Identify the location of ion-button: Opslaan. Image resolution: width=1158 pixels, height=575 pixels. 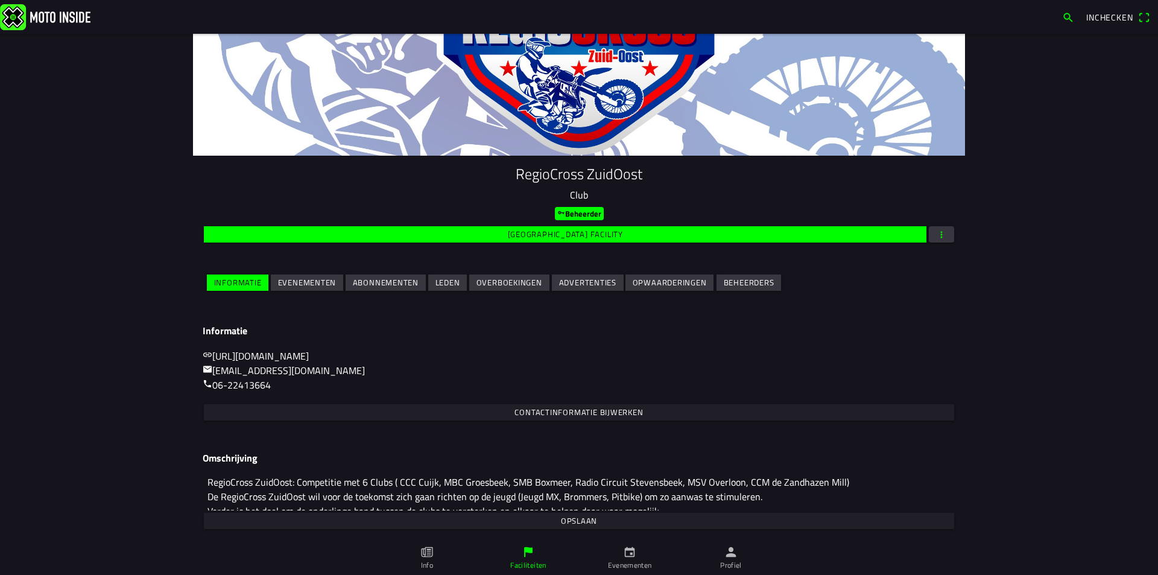
(579, 520).